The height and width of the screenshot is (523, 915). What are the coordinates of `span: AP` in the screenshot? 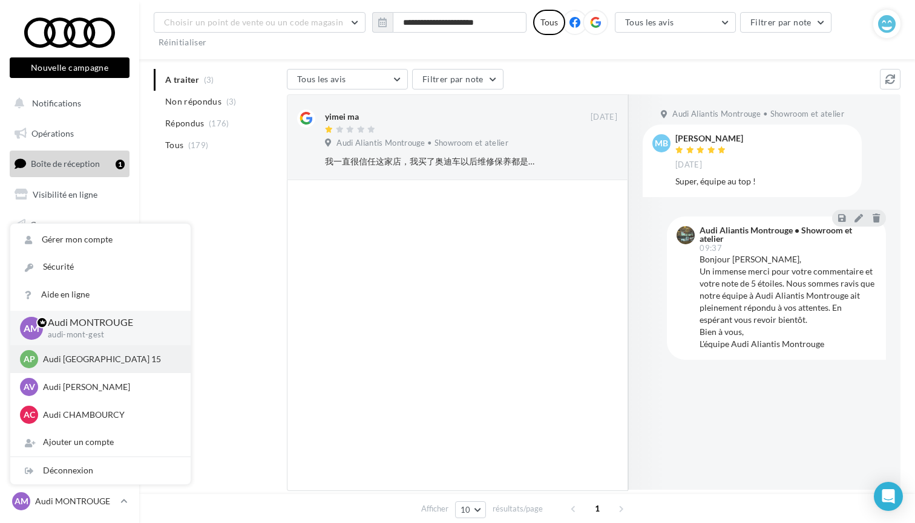 It's located at (29, 359).